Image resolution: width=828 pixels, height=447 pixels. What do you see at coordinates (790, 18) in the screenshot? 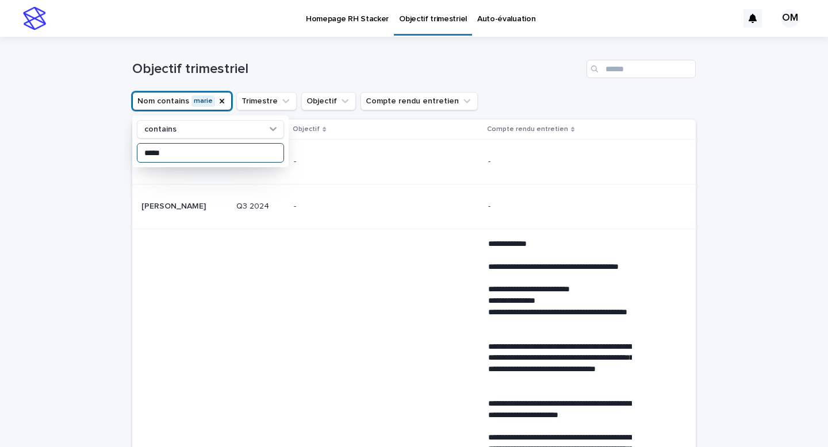
I see `div: OM` at bounding box center [790, 18].